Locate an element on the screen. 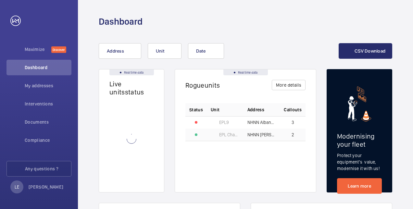 This screenshot has width=413, height=209. img: marketing-card.svg is located at coordinates (359, 104).